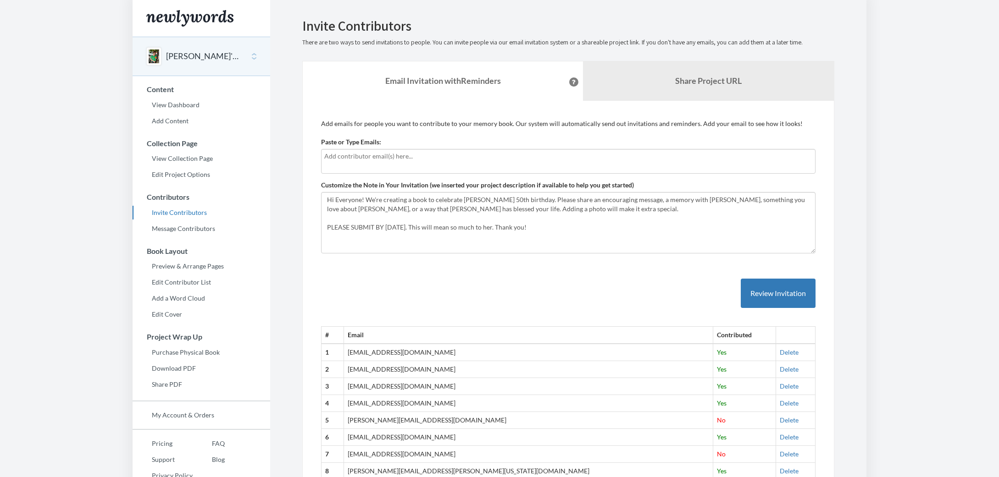 The height and width of the screenshot is (477, 999). I want to click on a: Add Content, so click(201, 121).